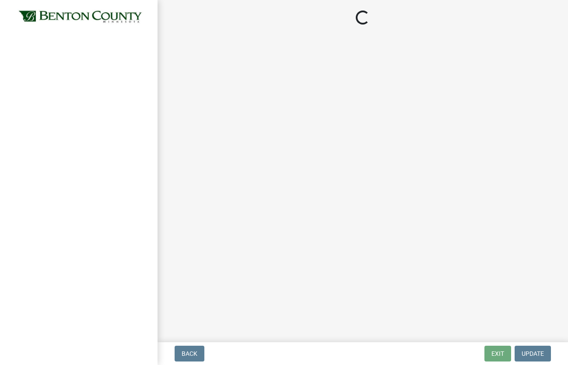 The width and height of the screenshot is (568, 365). I want to click on span: Update, so click(533, 353).